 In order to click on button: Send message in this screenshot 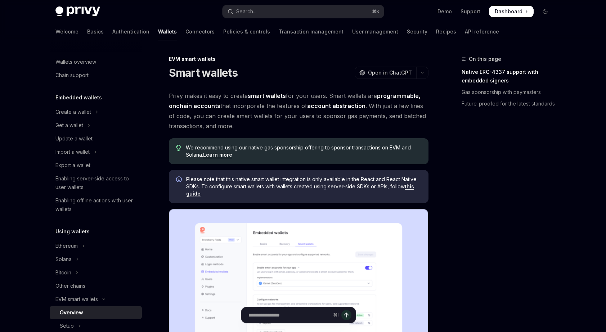, I will do `click(346, 315)`.